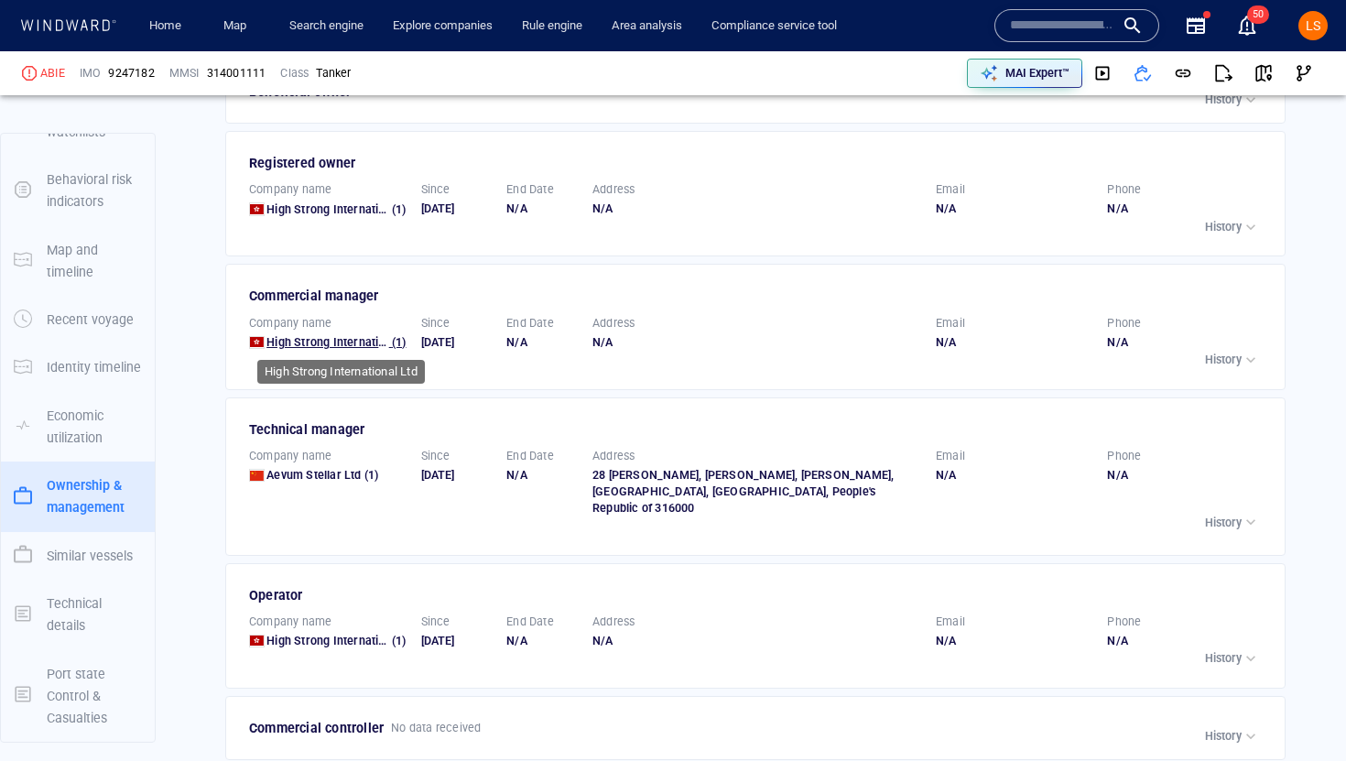  Describe the element at coordinates (333, 73) in the screenshot. I see `div: Tanker` at that location.